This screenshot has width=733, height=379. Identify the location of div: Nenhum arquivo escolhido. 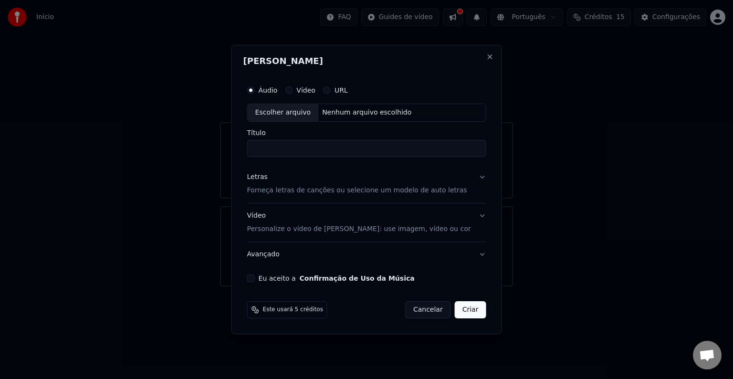
(367, 113).